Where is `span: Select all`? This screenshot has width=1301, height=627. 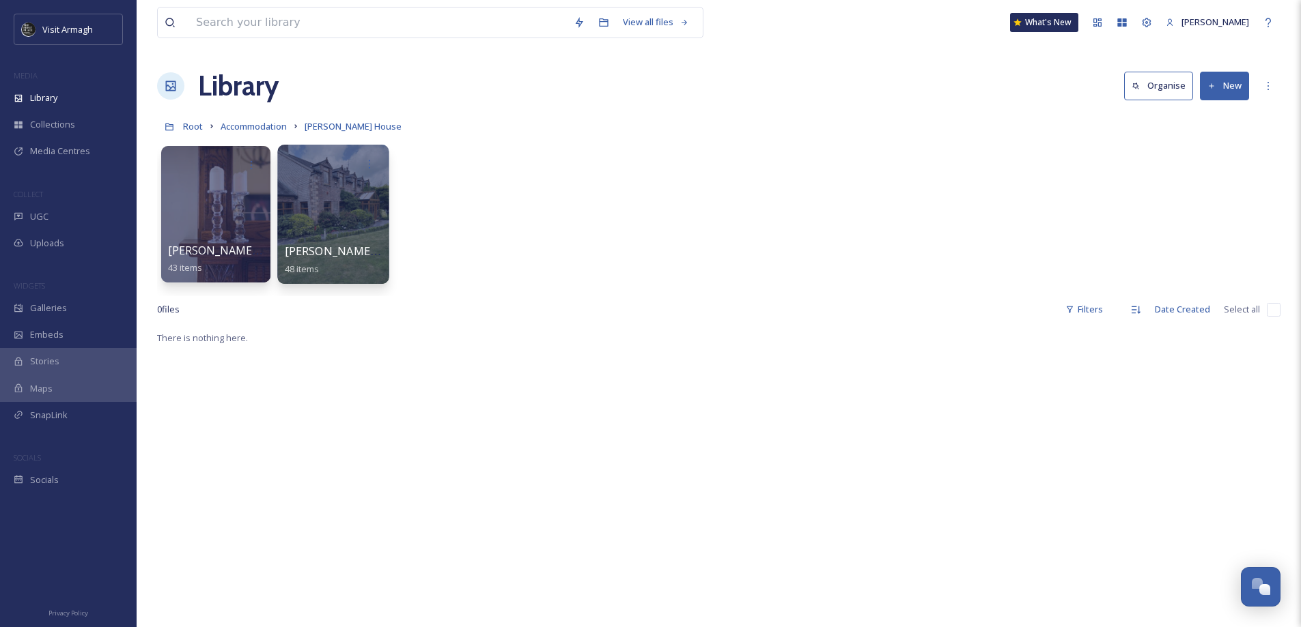
span: Select all is located at coordinates (1241, 309).